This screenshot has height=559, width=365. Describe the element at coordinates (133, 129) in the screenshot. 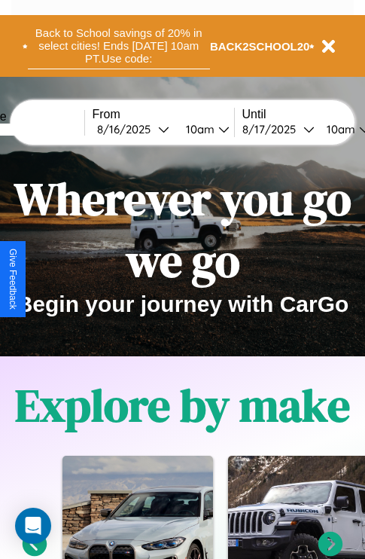

I see `button: 8/16/2025` at that location.